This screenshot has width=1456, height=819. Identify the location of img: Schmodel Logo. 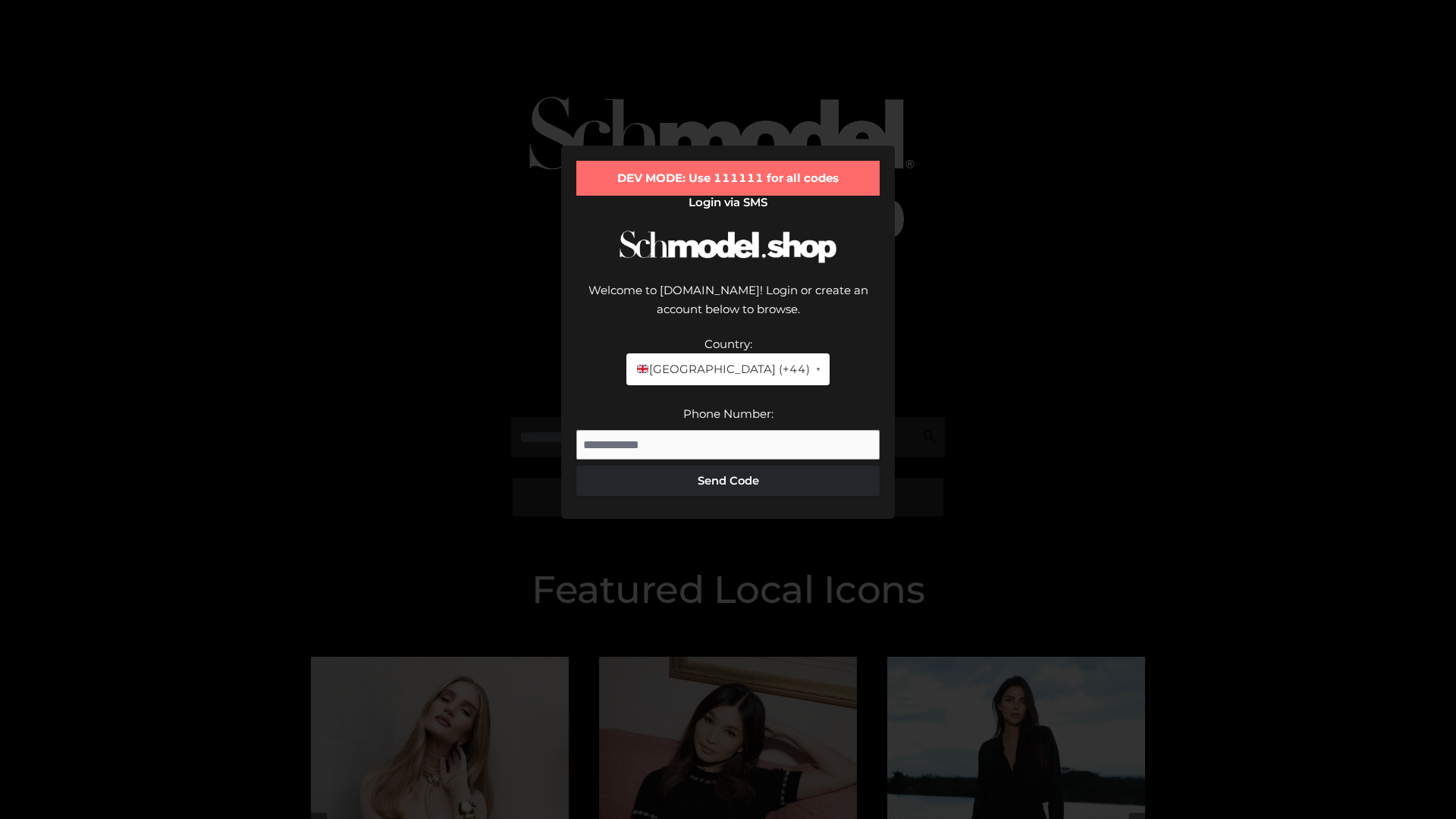
(728, 247).